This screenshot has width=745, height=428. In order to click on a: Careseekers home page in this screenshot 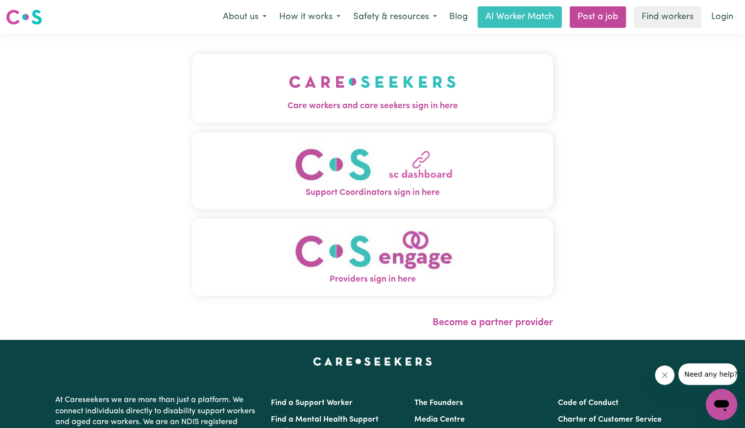, I will do `click(372, 362)`.